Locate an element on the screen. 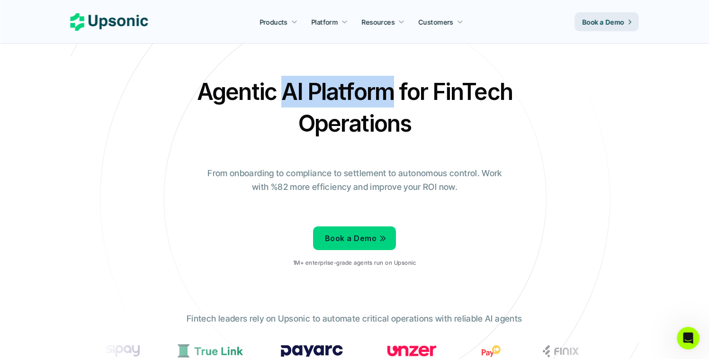 The height and width of the screenshot is (359, 709). a: Products is located at coordinates (279, 22).